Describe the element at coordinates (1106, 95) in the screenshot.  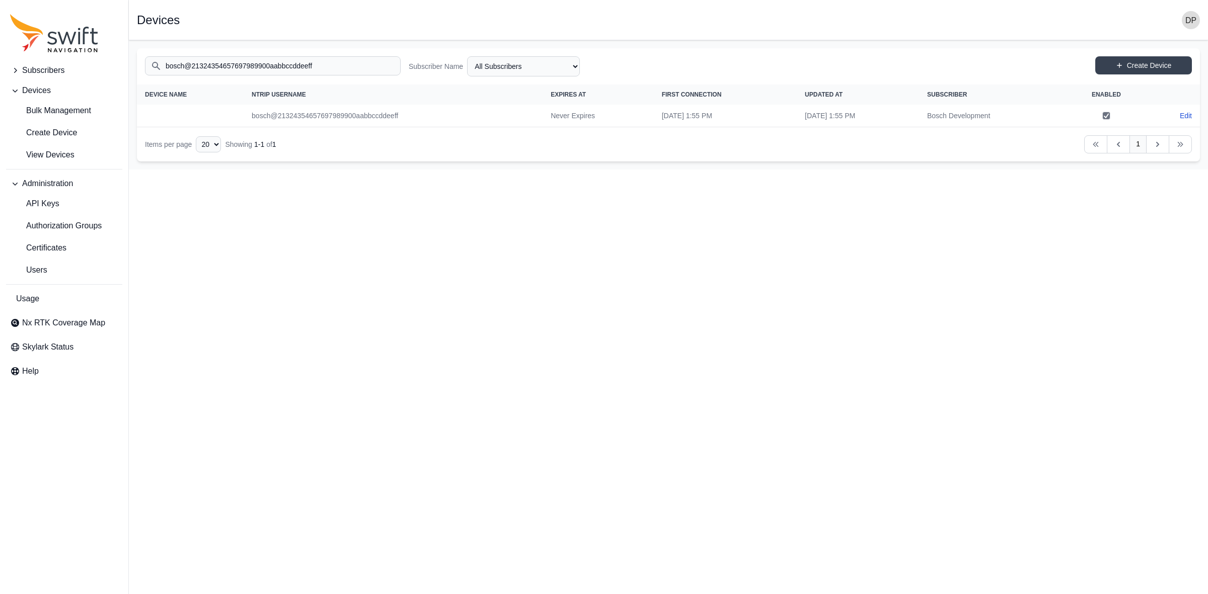
I see `th: Enabled` at that location.